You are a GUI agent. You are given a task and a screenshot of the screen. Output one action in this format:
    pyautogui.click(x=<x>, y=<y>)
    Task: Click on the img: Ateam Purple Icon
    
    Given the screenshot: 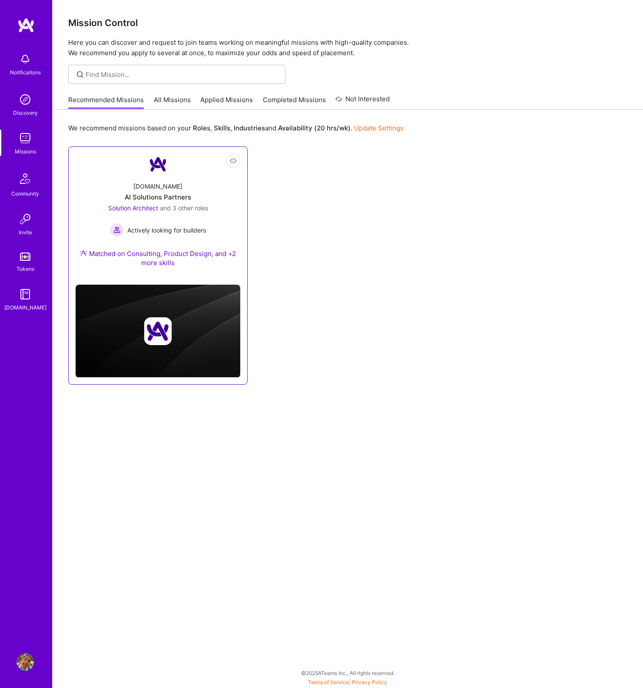 What is the action you would take?
    pyautogui.click(x=83, y=253)
    